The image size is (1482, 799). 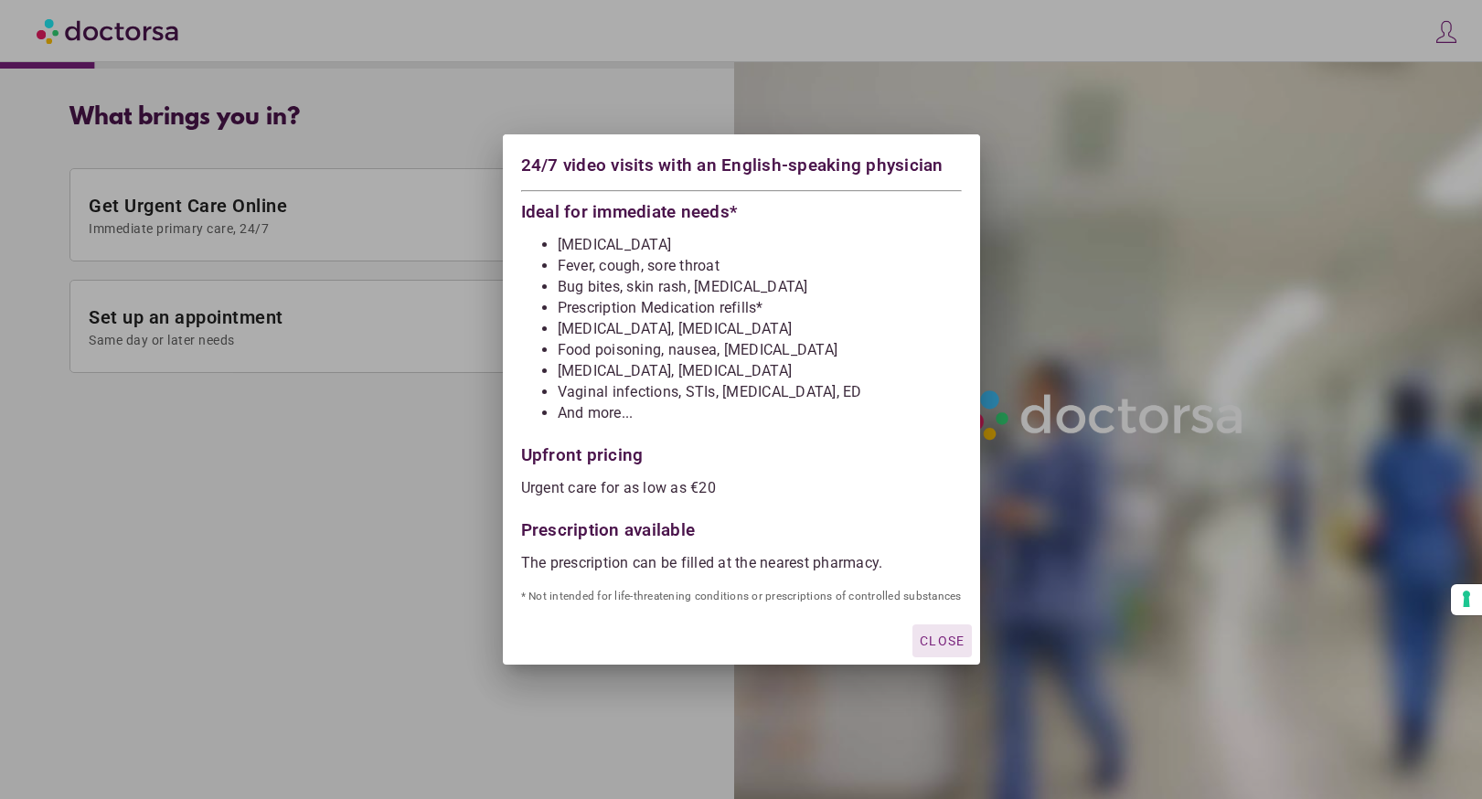 I want to click on p: * Not intended for life-threatening conditions or prescriptions of controlled substances, so click(x=741, y=596).